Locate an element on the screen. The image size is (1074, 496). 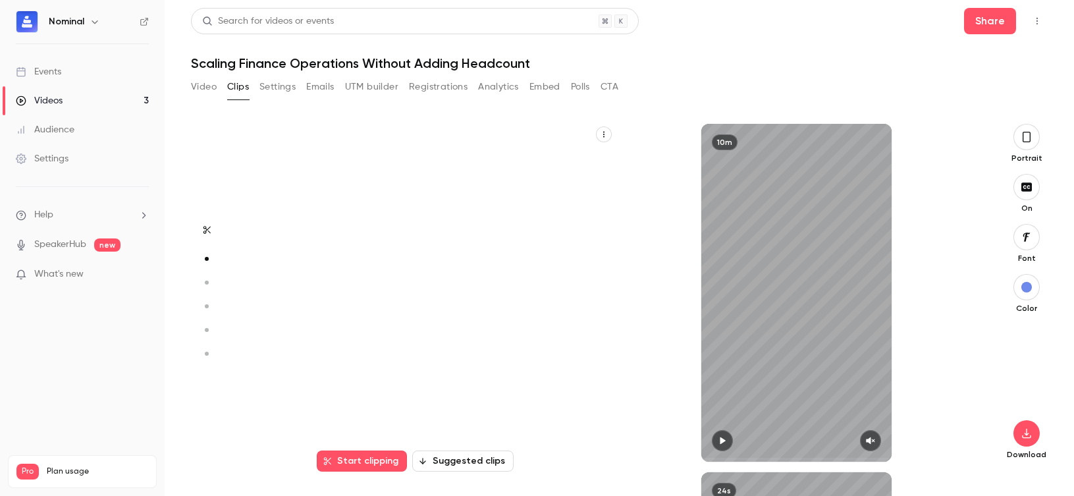
button: Registrations is located at coordinates (438, 87).